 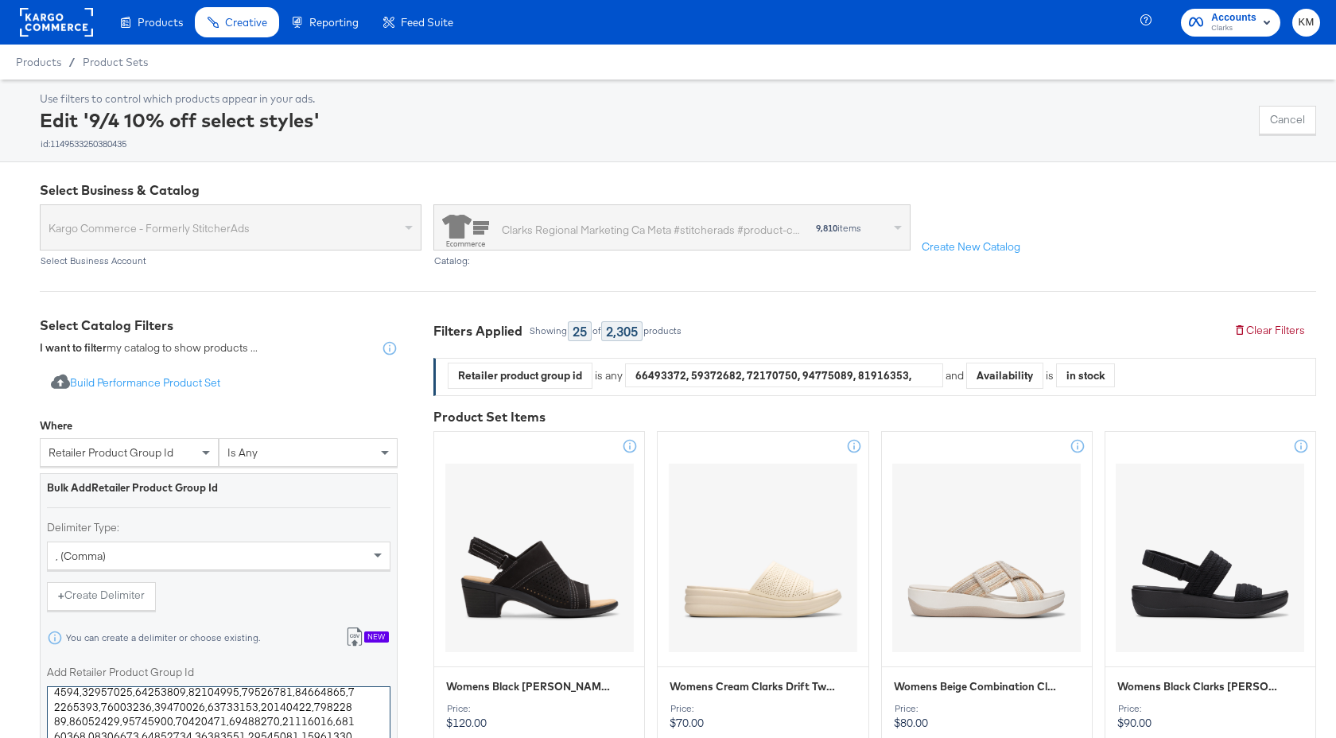 What do you see at coordinates (1004, 375) in the screenshot?
I see `div: Availability` at bounding box center [1004, 375].